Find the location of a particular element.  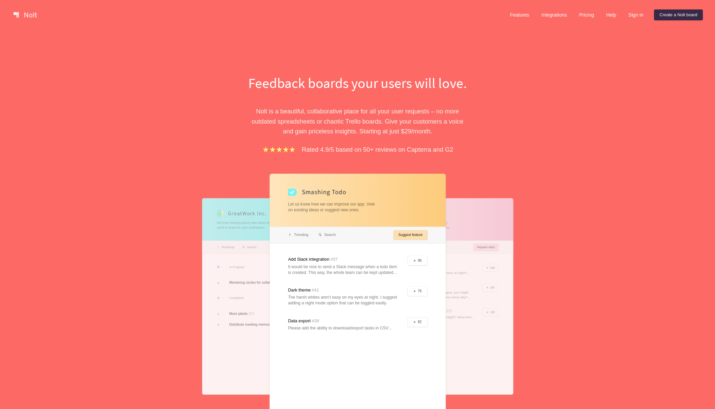

h1: Feedback boards your users will love. is located at coordinates (358, 83).